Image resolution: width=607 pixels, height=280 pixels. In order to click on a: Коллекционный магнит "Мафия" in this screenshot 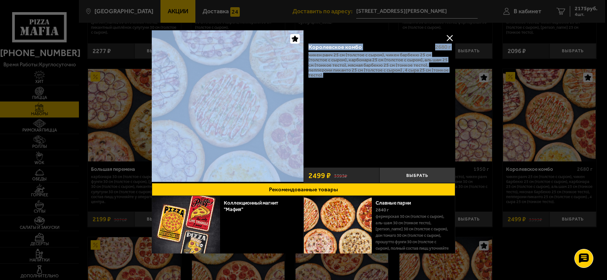, I will do `click(251, 206)`.